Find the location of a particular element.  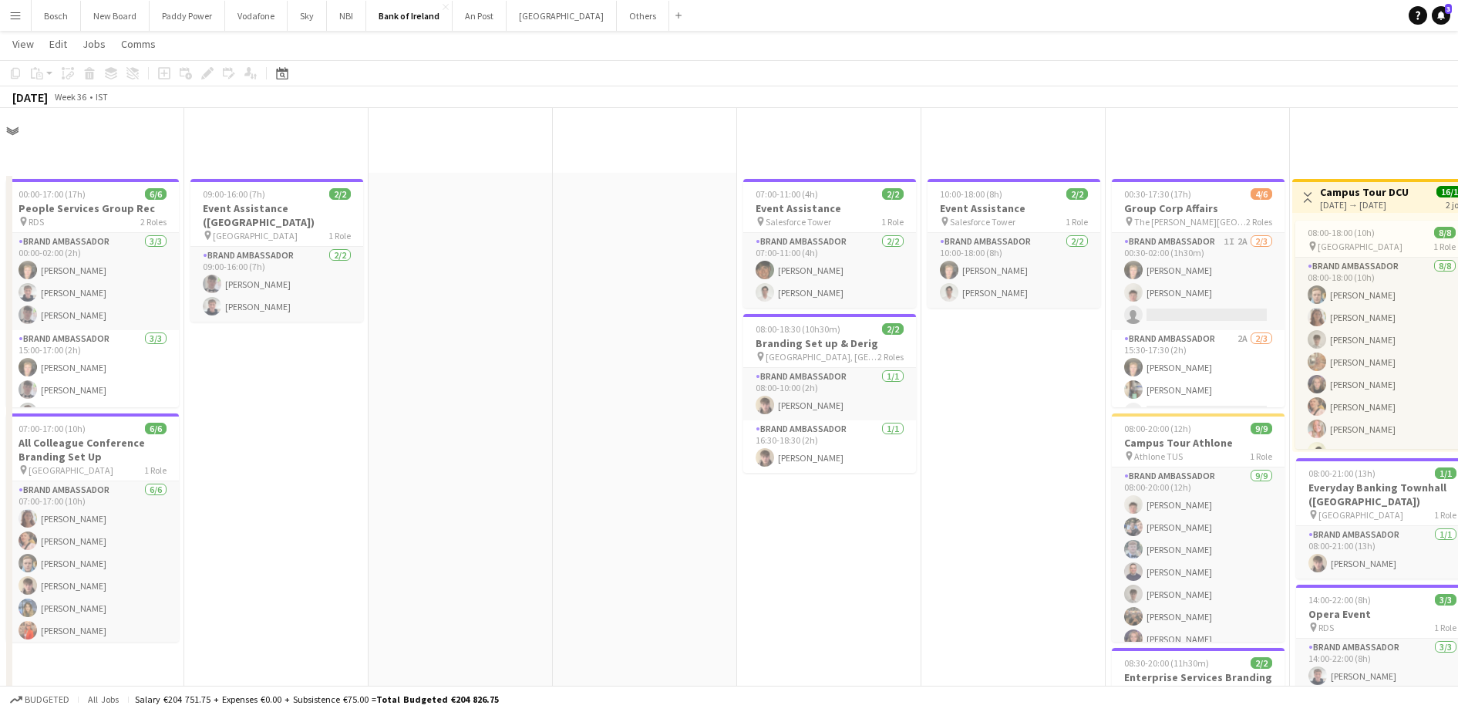

span: 1/1 is located at coordinates (1446, 473).